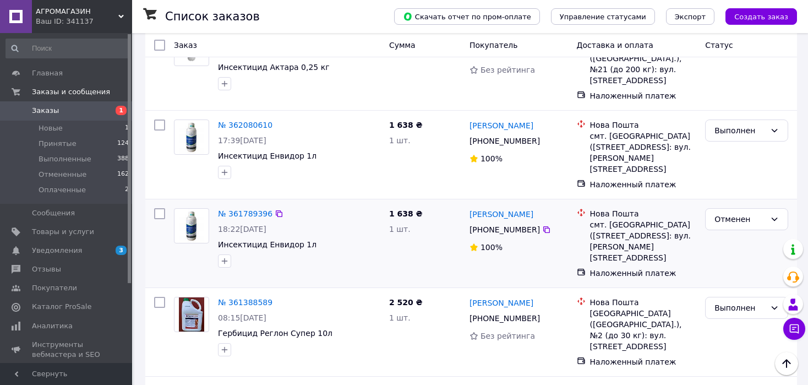  What do you see at coordinates (245, 214) in the screenshot?
I see `a: № 361789396` at bounding box center [245, 214].